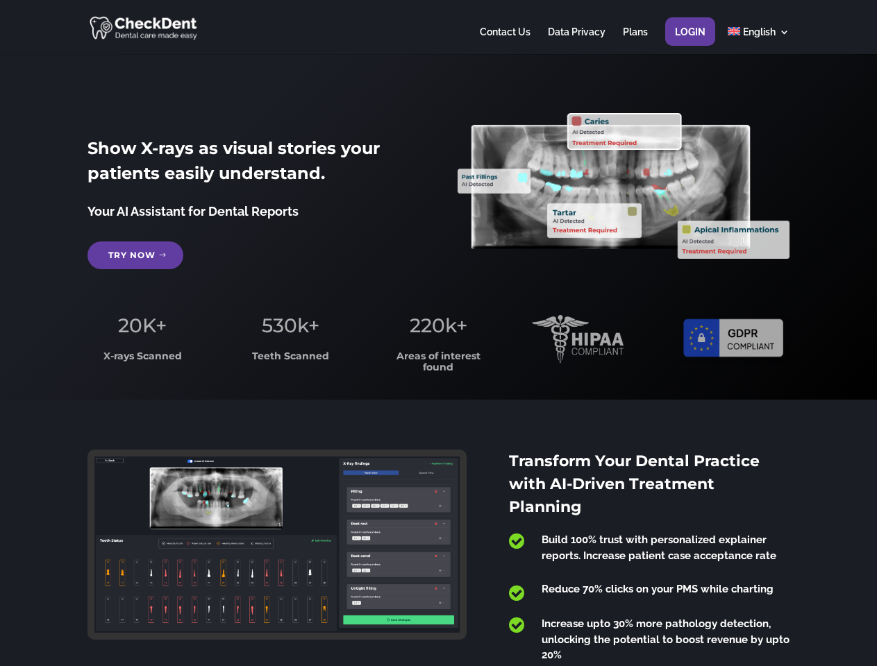 The image size is (877, 666). What do you see at coordinates (759, 32) in the screenshot?
I see `span: English` at bounding box center [759, 32].